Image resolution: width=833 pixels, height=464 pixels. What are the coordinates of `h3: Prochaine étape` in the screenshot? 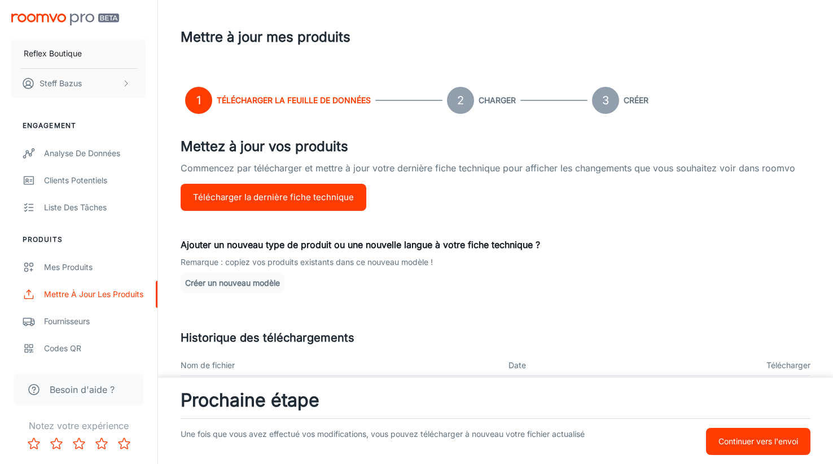 It's located at (495, 401).